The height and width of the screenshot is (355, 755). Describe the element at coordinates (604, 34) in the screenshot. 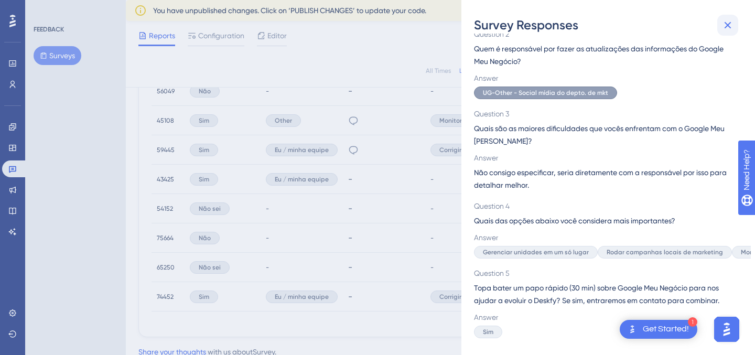

I see `span: Question 2` at that location.